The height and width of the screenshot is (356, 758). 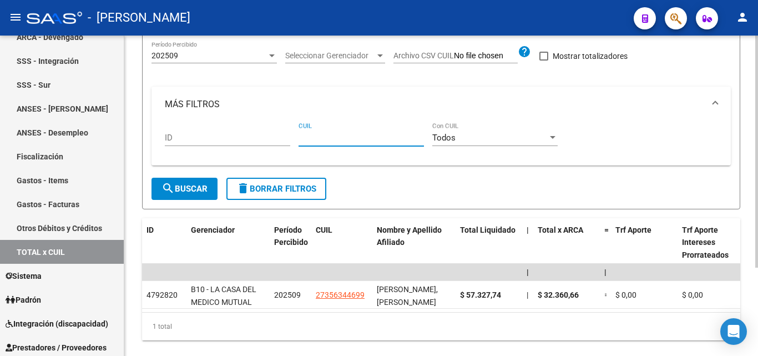 What do you see at coordinates (644, 242) in the screenshot?
I see `datatable-header-cell: Trf Aporte` at bounding box center [644, 242].